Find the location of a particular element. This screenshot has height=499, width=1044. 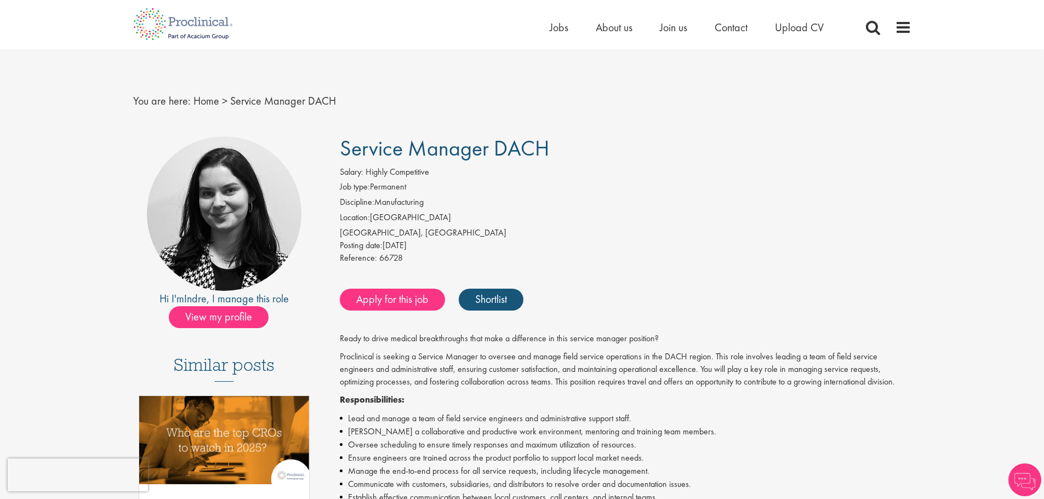

a: Indre is located at coordinates (195, 299).